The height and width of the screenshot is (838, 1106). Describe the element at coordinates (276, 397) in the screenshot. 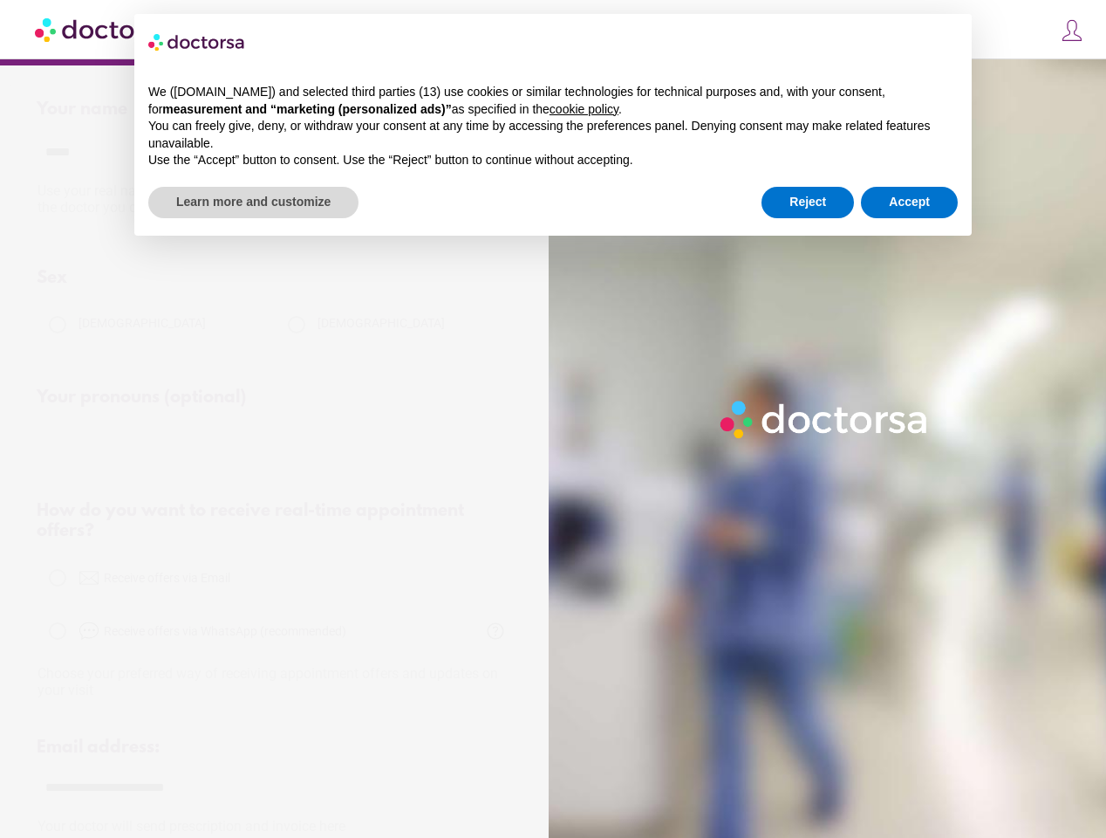

I see `div: Your pronouns (optional)` at that location.